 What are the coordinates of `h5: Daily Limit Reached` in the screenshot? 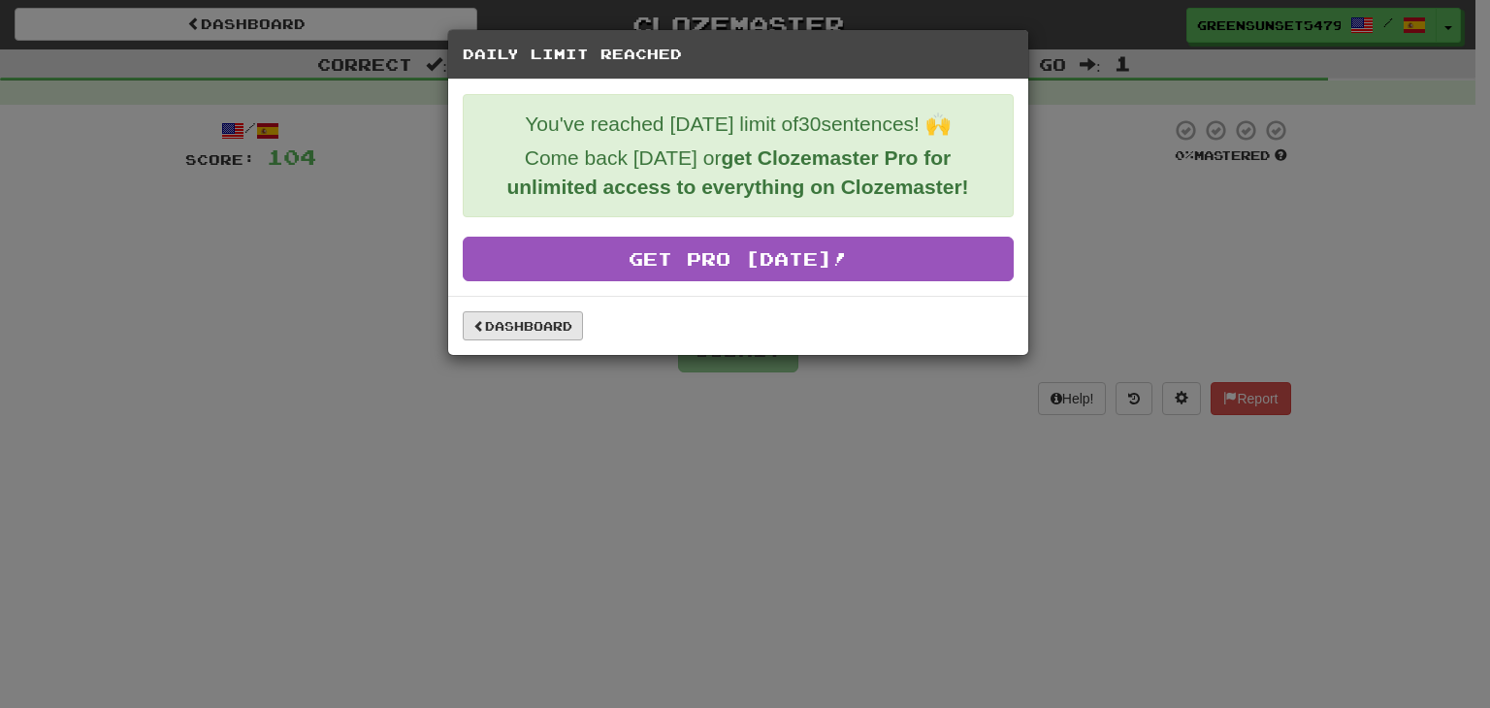 It's located at (738, 54).